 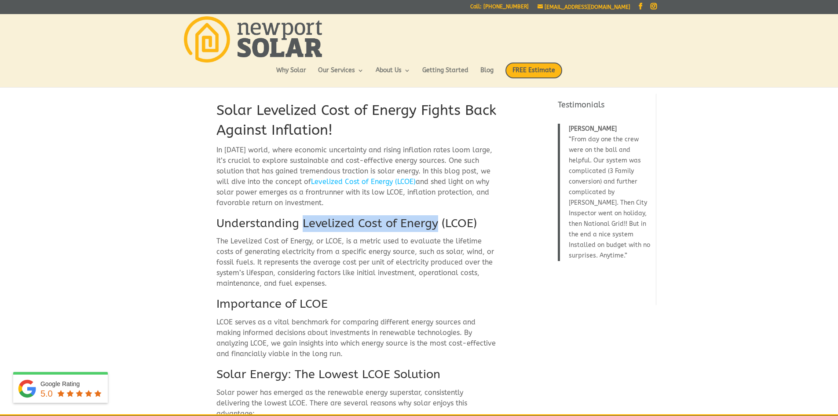 I want to click on div: Google Rating, so click(x=72, y=383).